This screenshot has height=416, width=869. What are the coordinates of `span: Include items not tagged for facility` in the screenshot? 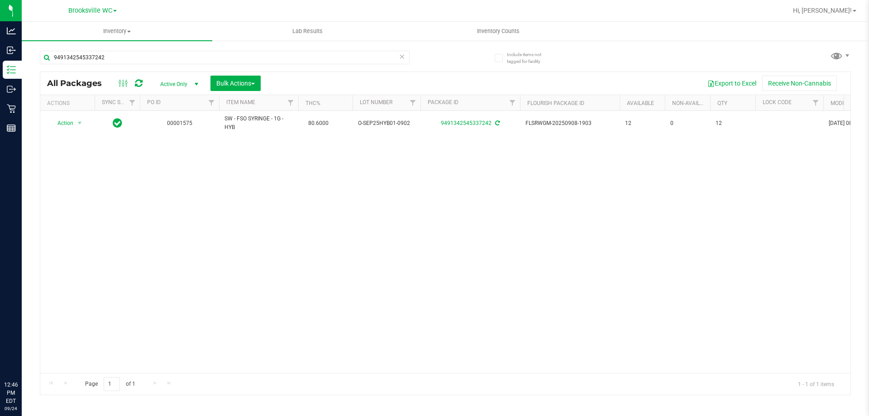 It's located at (530, 58).